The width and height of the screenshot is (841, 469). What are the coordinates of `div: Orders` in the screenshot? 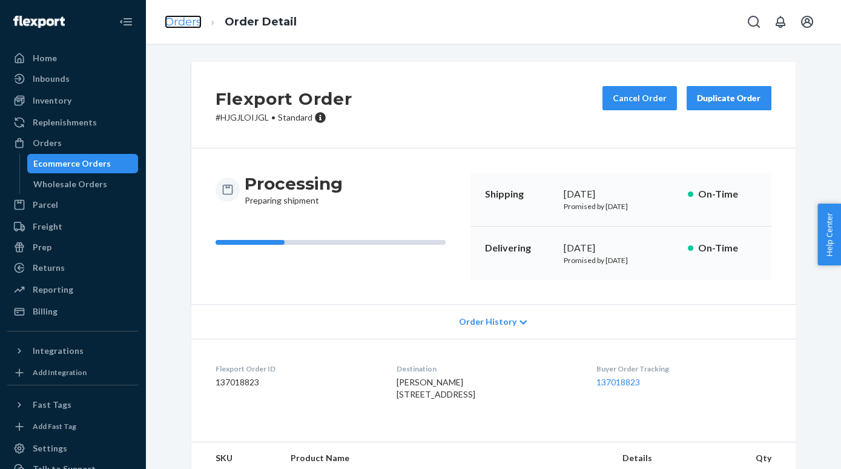 It's located at (47, 143).